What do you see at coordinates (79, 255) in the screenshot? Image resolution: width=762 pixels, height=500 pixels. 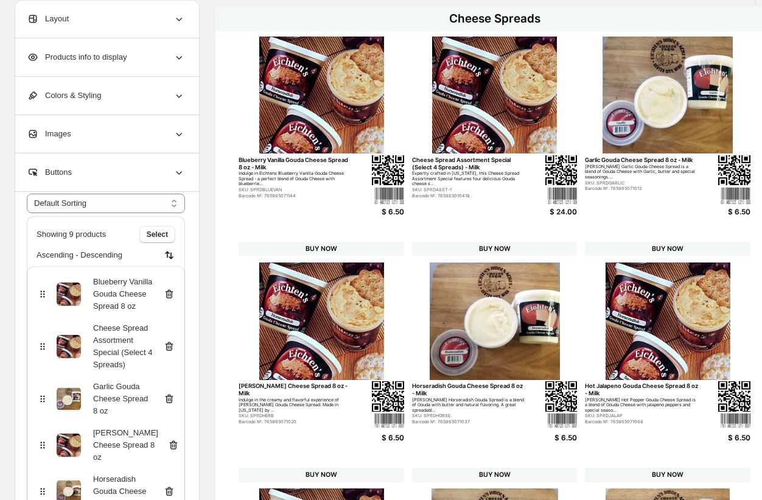 I see `p: Ascending - Descending` at bounding box center [79, 255].